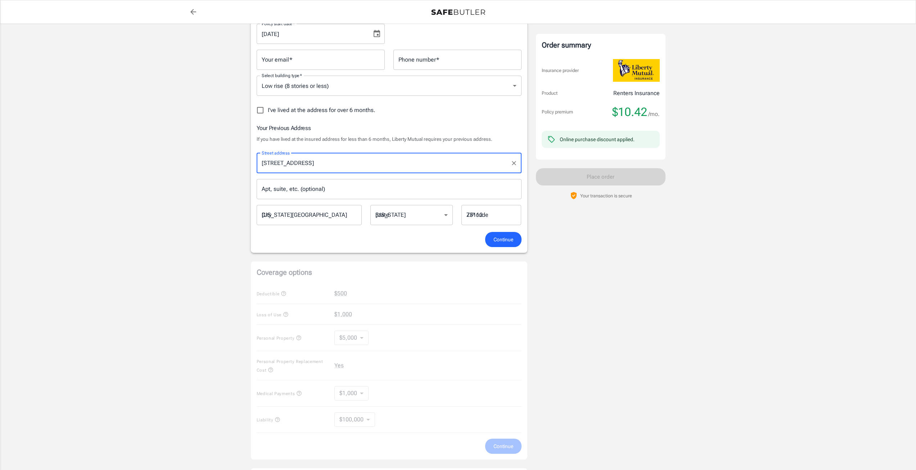  What do you see at coordinates (389, 128) in the screenshot?
I see `h6: Your Previous Address` at bounding box center [389, 128].